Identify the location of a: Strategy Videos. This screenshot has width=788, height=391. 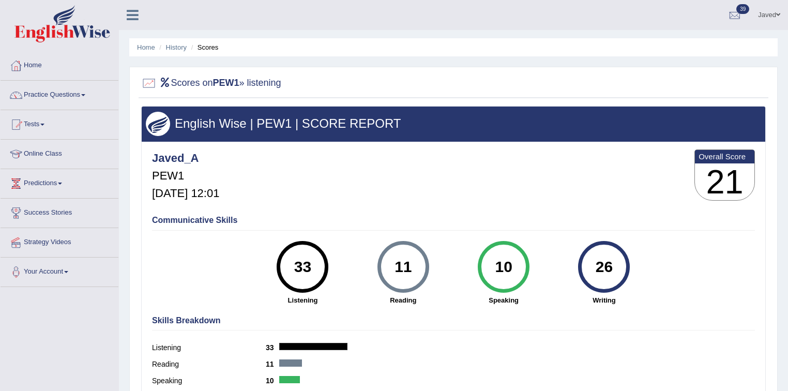
(59, 241).